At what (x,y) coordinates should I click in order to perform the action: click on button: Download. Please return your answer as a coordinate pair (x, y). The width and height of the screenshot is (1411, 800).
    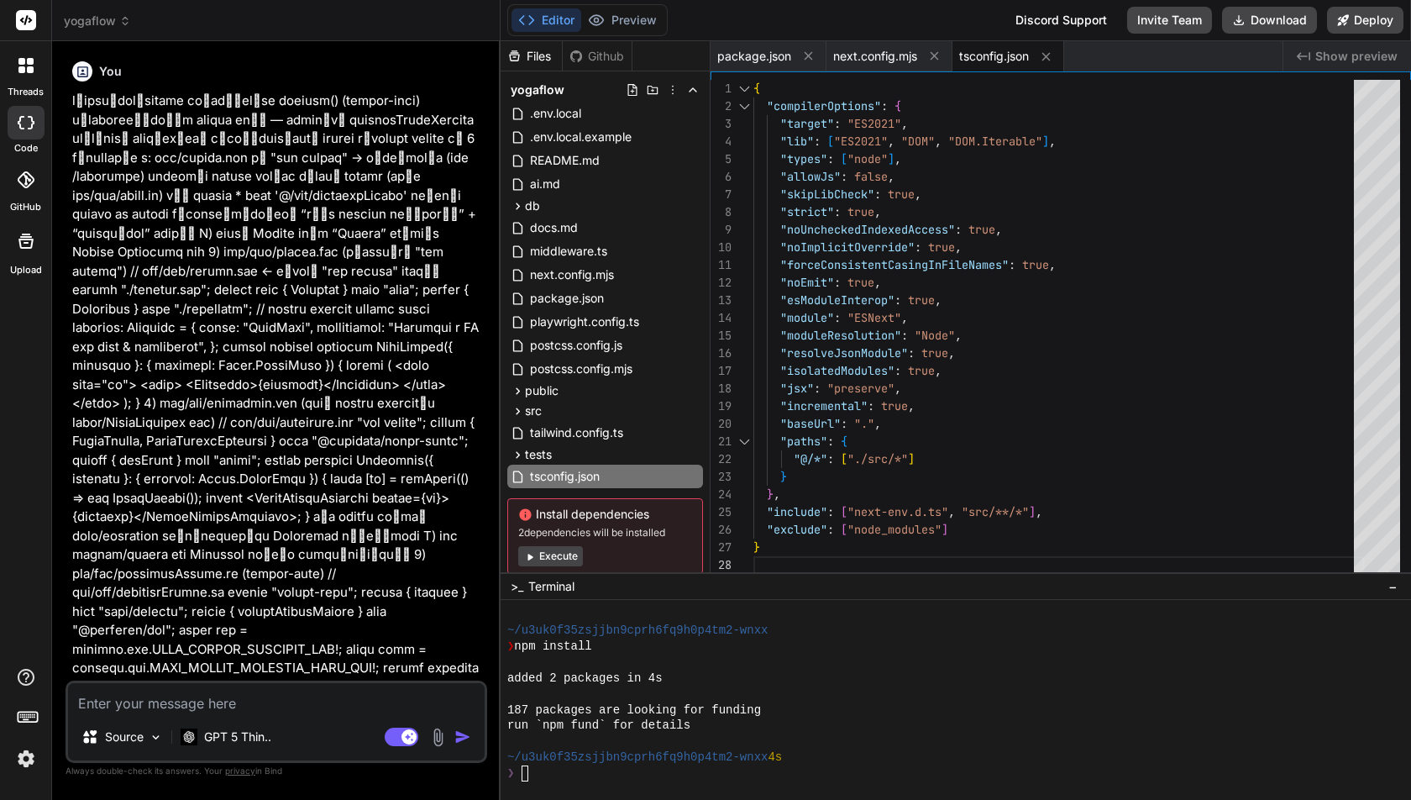
    Looking at the image, I should click on (1269, 20).